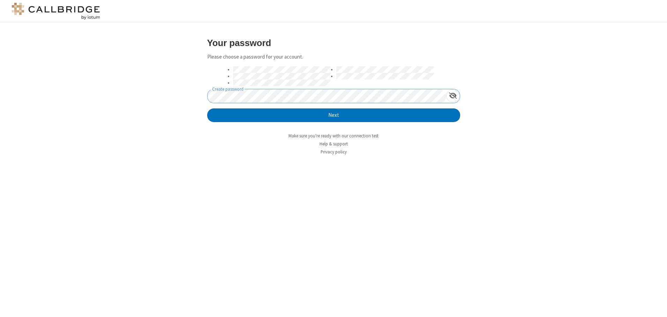  I want to click on a: Help & support, so click(334, 144).